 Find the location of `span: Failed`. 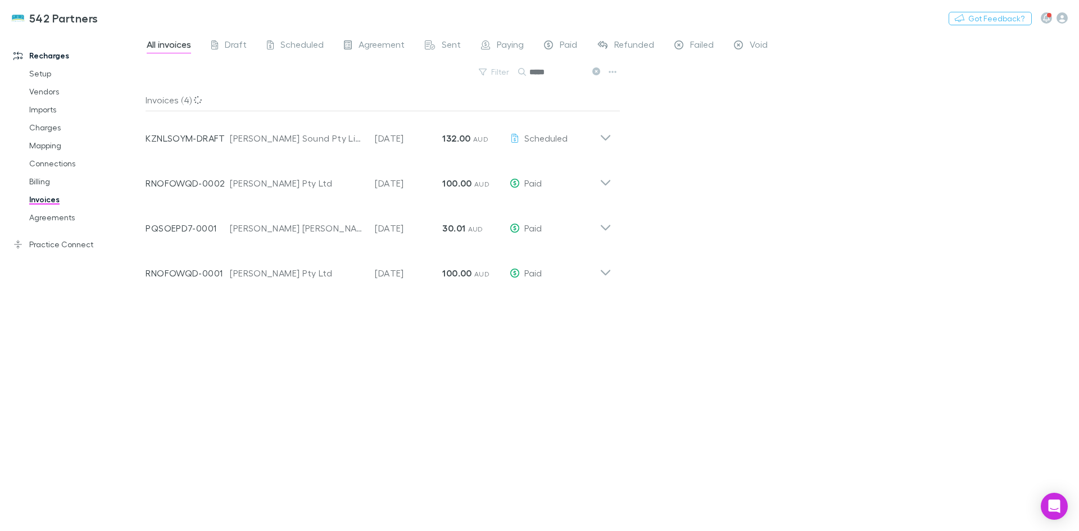

span: Failed is located at coordinates (702, 46).